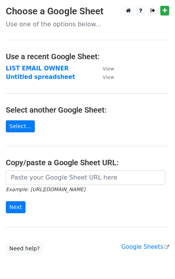 This screenshot has height=279, width=175. Describe the element at coordinates (87, 57) in the screenshot. I see `h4: Use a recent Google Sheet:` at that location.